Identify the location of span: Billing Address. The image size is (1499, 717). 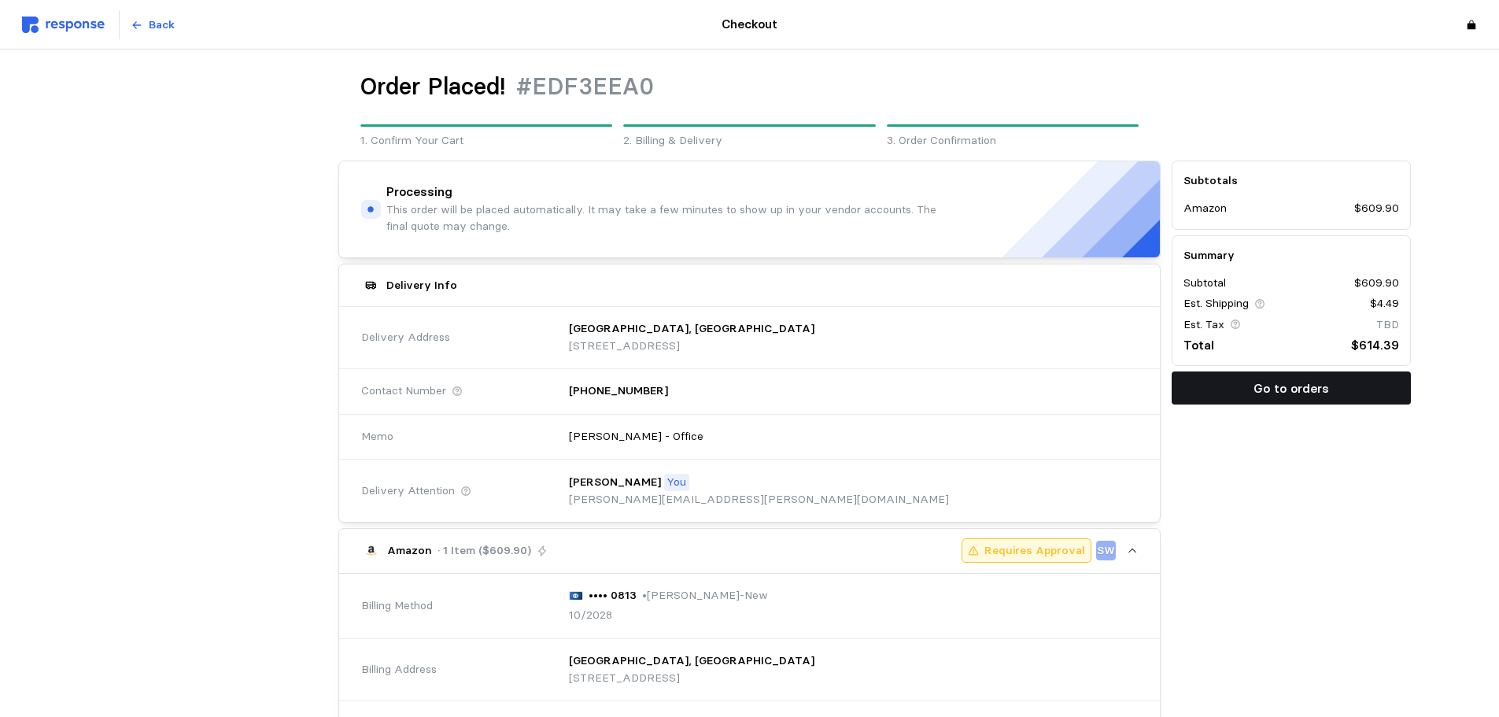
(399, 670).